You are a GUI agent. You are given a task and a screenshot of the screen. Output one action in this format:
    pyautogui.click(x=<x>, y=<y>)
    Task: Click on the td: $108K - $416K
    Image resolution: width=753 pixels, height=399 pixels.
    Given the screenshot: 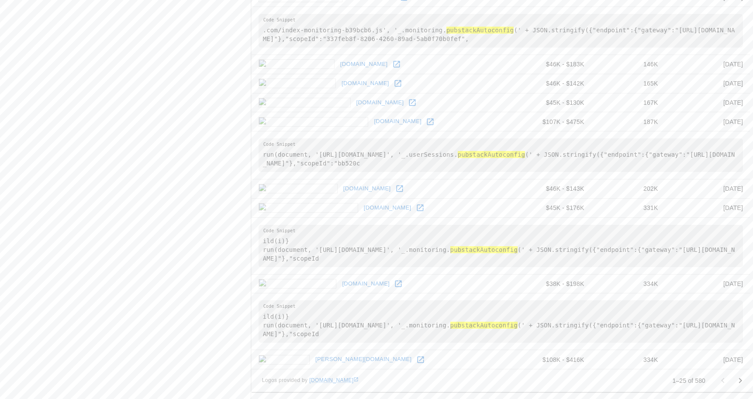 What is the action you would take?
    pyautogui.click(x=552, y=360)
    